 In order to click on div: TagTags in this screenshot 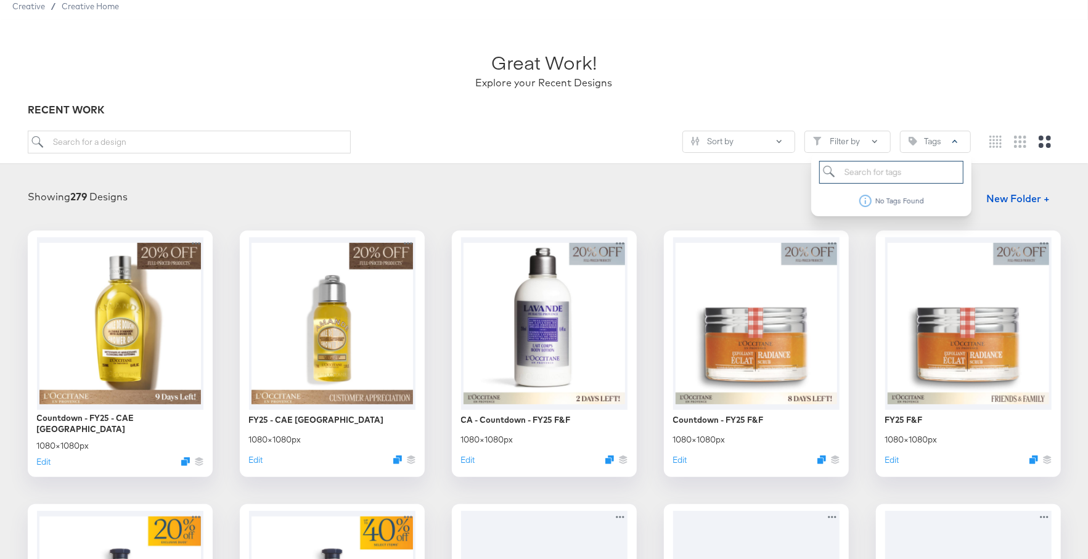, I will do `click(892, 184)`.